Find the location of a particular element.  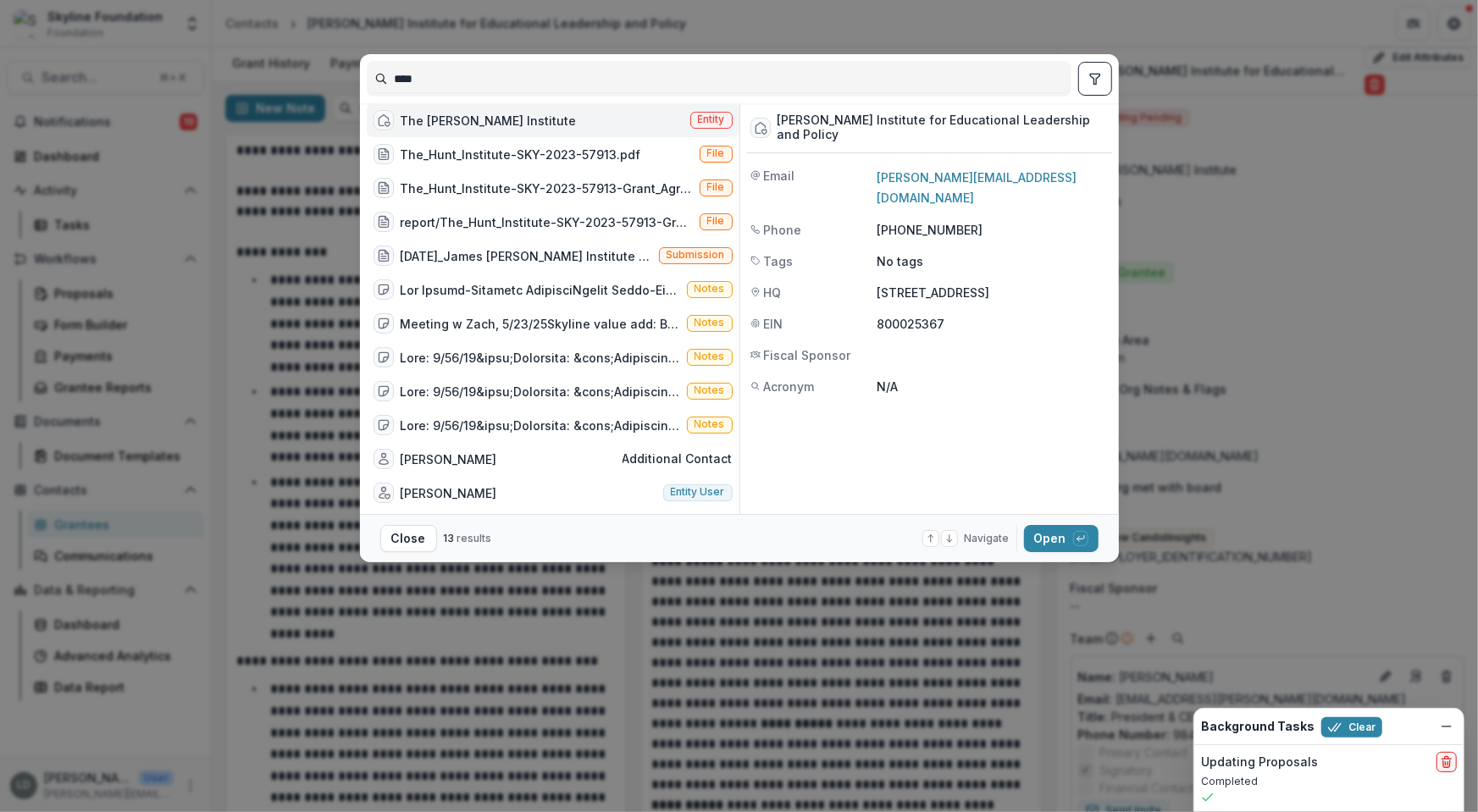

span: HQ is located at coordinates (772, 292).